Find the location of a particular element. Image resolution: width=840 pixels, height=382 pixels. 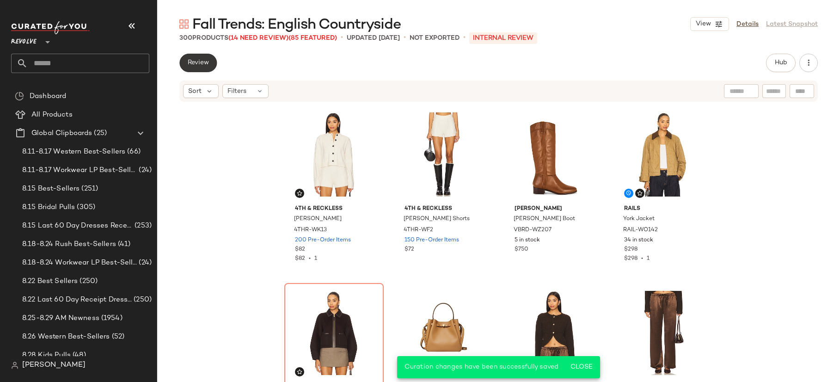

span: (25) is located at coordinates (99, 133).